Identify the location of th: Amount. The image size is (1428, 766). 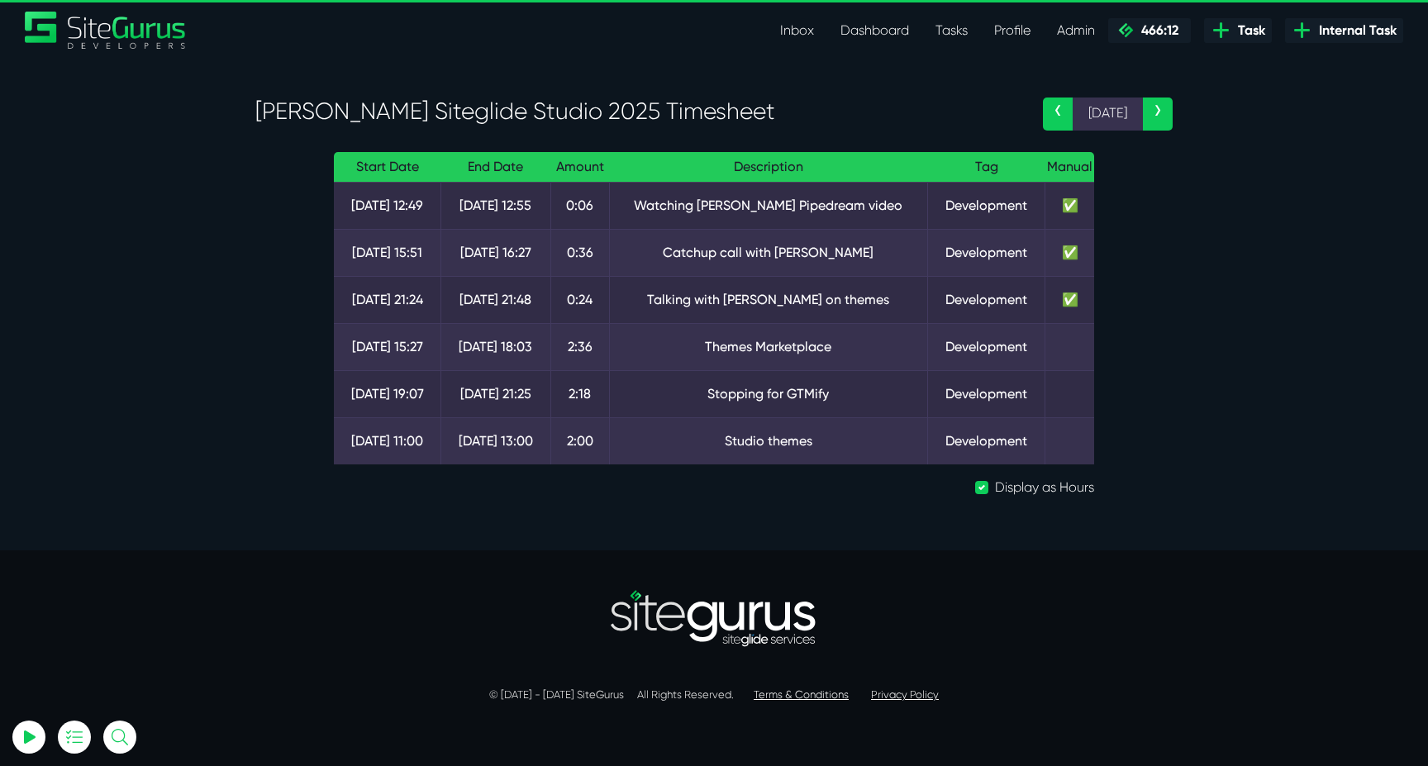
(579, 167).